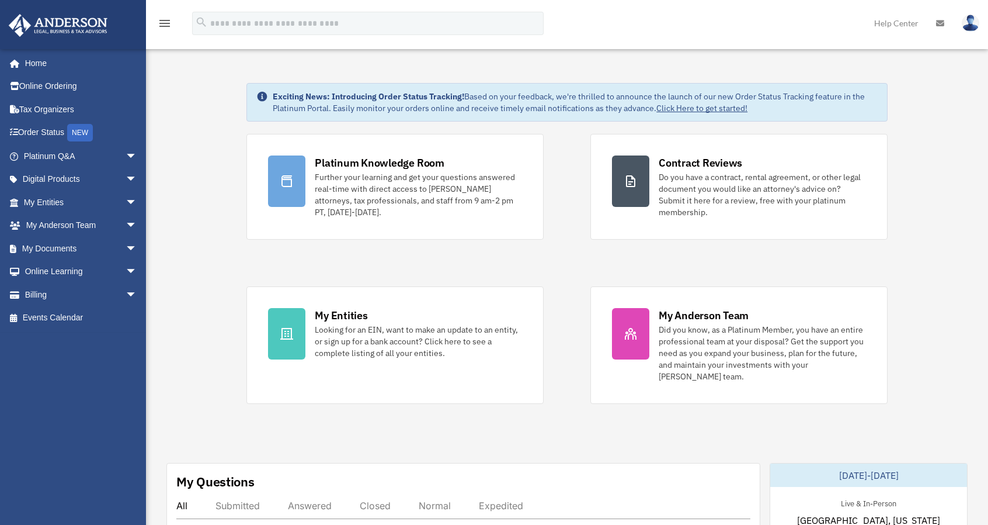  What do you see at coordinates (310, 505) in the screenshot?
I see `div: Answered` at bounding box center [310, 505].